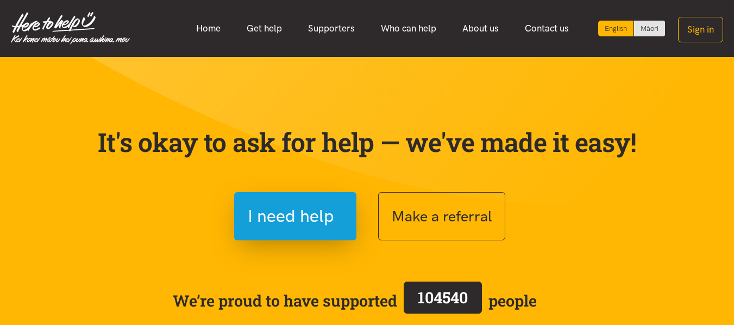 Image resolution: width=734 pixels, height=325 pixels. I want to click on span: 104540, so click(443, 298).